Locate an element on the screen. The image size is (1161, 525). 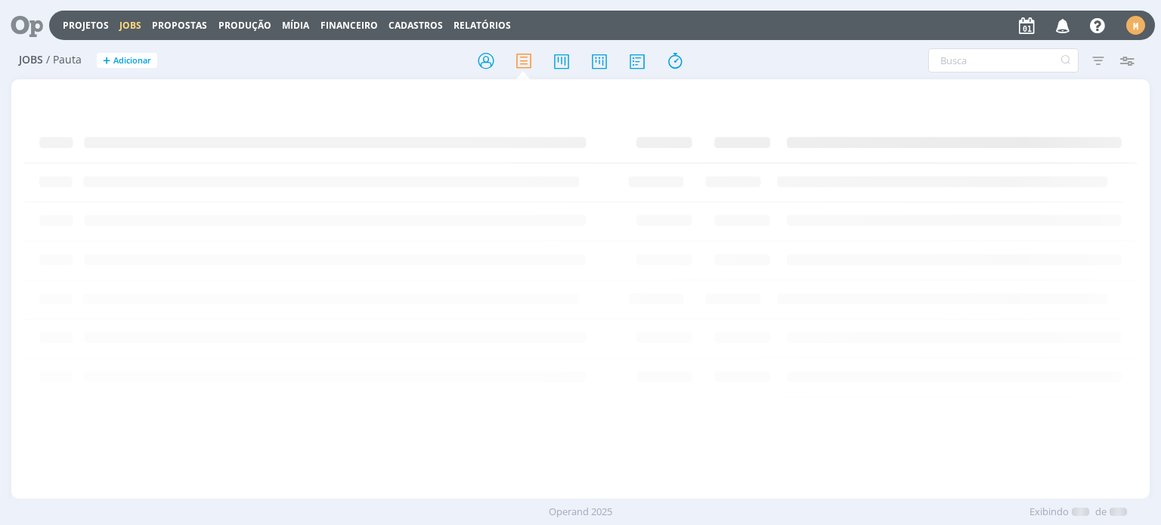
span: Jobs is located at coordinates (31, 60).